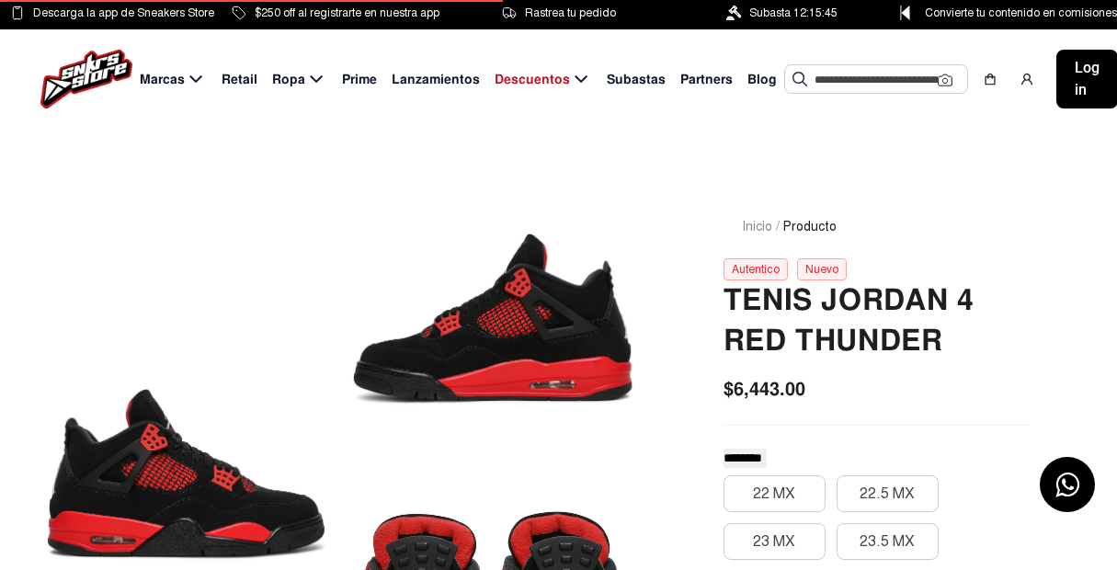 The width and height of the screenshot is (1117, 570). I want to click on img: Control Point Icon, so click(905, 13).